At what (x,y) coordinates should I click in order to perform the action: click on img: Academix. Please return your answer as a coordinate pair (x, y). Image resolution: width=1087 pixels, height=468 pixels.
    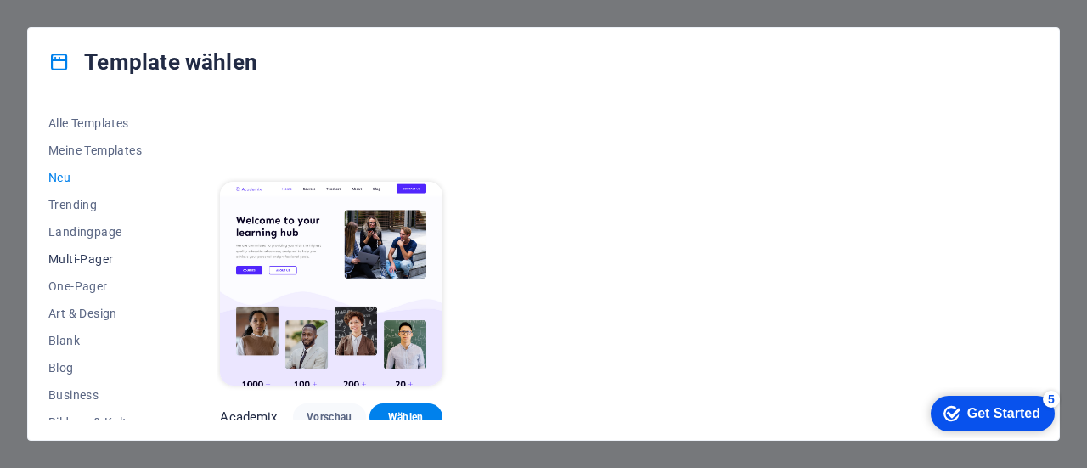
    Looking at the image, I should click on (330, 284).